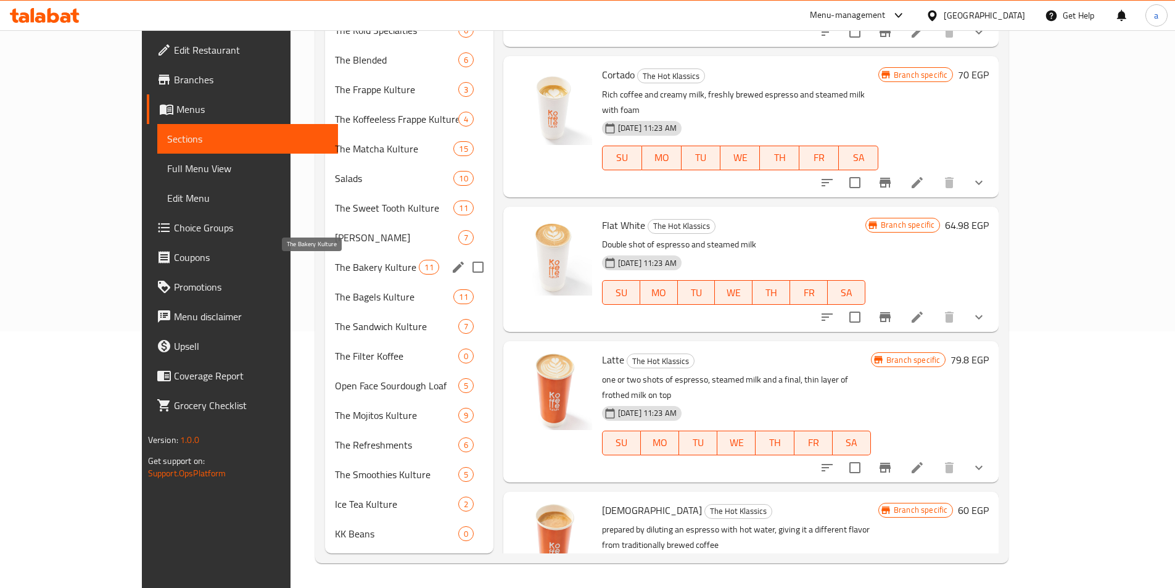  Describe the element at coordinates (973, 75) in the screenshot. I see `h6: 70 EGP` at that location.